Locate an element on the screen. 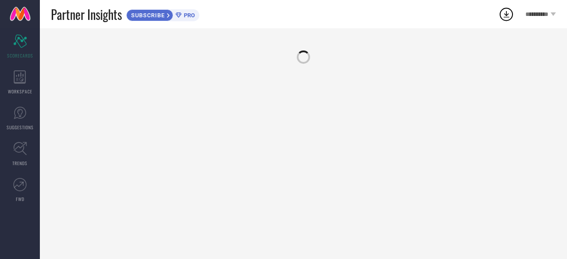  span: FWD is located at coordinates (20, 199).